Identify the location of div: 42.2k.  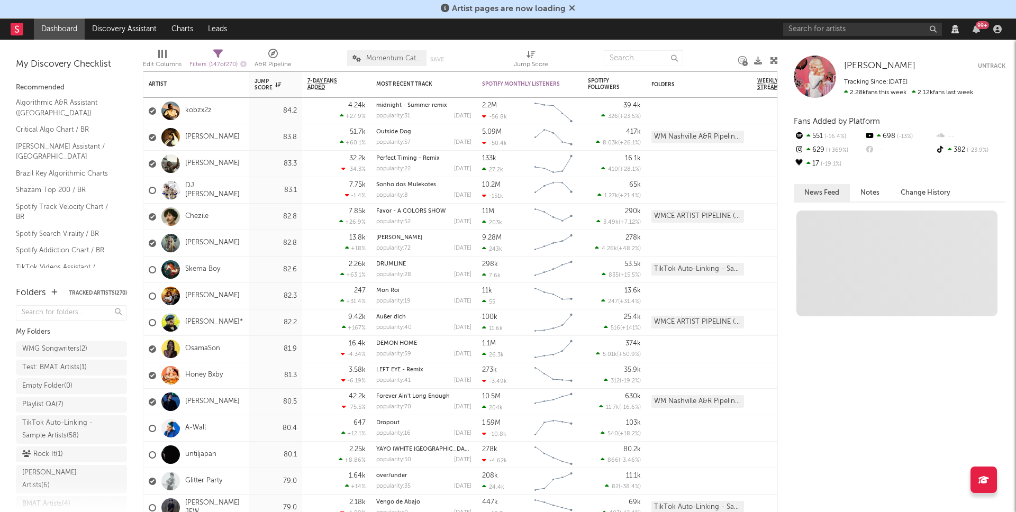
(357, 396).